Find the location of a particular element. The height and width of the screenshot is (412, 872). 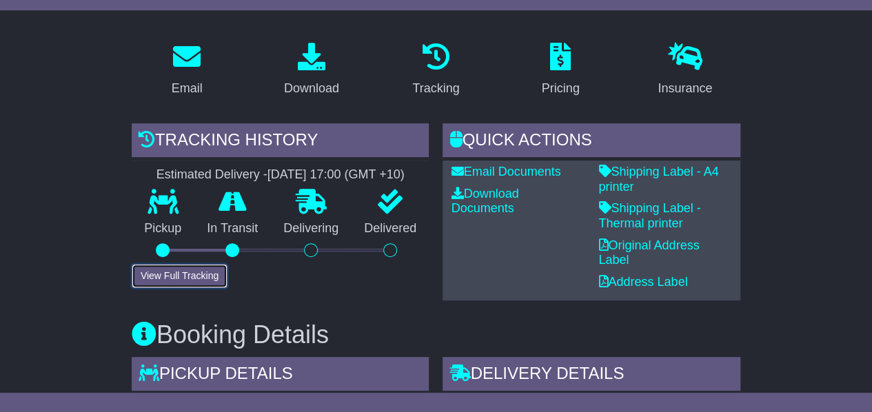

a: Download is located at coordinates (312, 70).